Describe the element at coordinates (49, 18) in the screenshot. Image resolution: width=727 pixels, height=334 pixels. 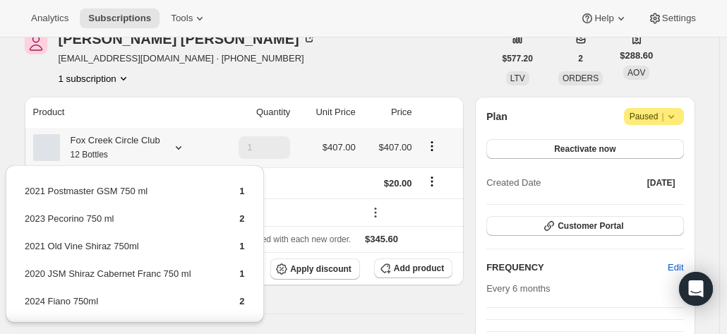
I see `span: Analytics` at that location.